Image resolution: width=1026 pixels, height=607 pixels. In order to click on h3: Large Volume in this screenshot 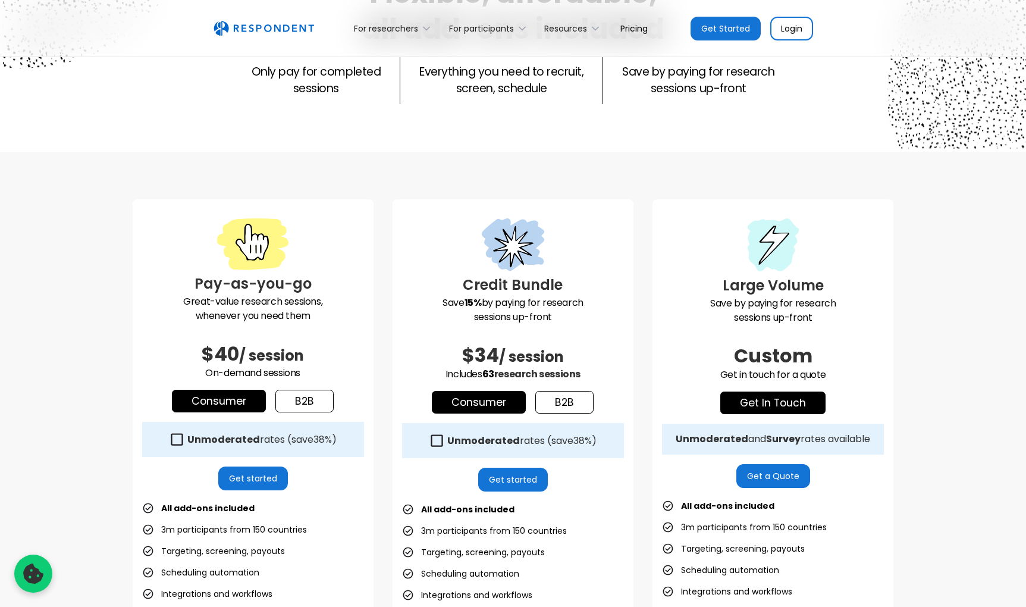, I will do `click(773, 286)`.